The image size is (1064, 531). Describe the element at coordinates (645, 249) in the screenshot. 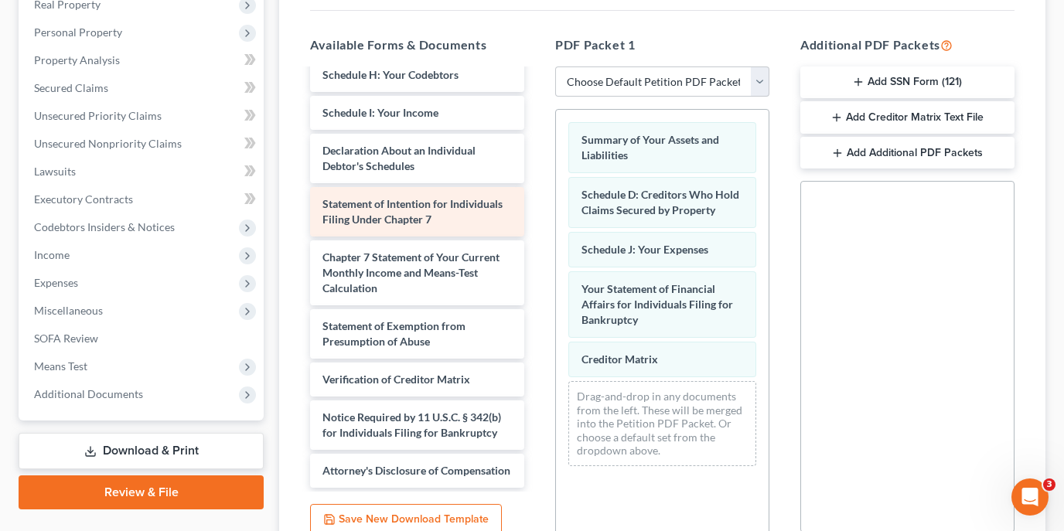

I see `span: Schedule J: Your Expenses` at that location.